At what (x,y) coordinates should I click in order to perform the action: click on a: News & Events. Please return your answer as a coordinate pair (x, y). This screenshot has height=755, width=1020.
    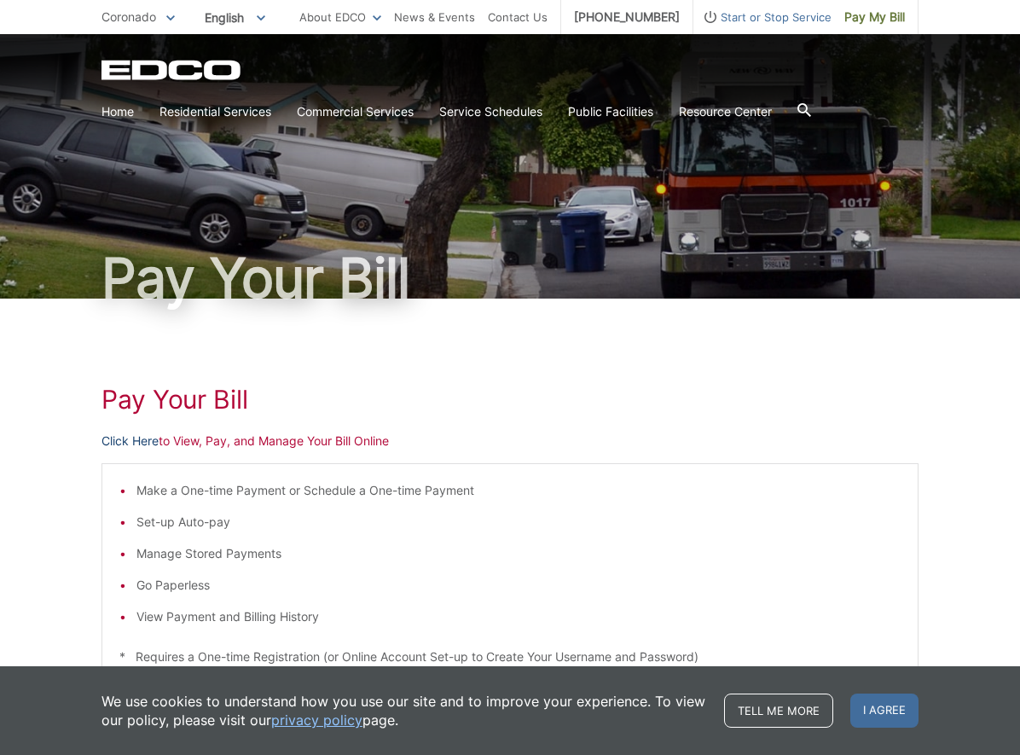
    Looking at the image, I should click on (434, 17).